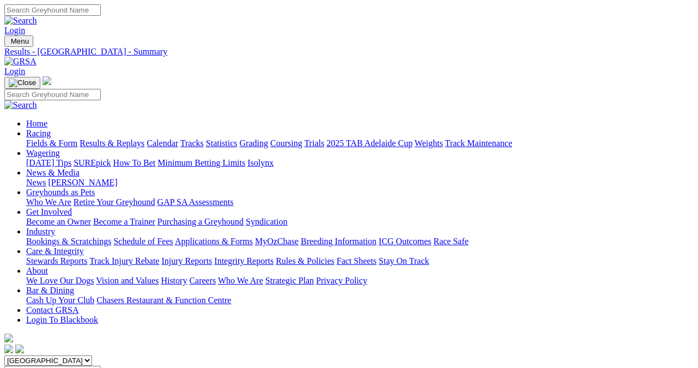 The height and width of the screenshot is (368, 698). Describe the element at coordinates (360, 143) in the screenshot. I see `div: Racing` at that location.